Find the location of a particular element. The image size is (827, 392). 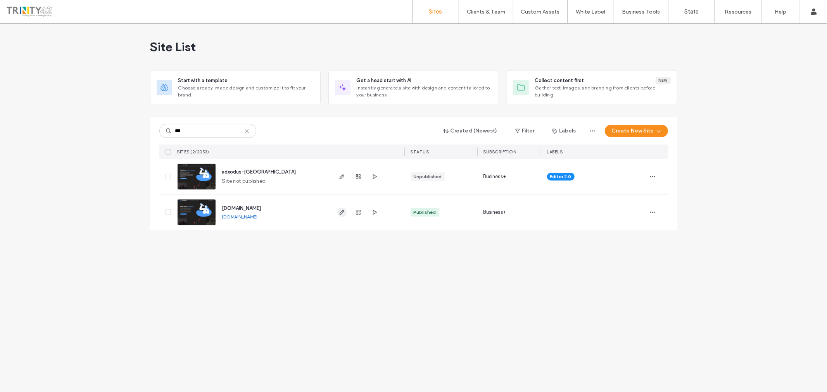

span: Help is located at coordinates (25, 9).